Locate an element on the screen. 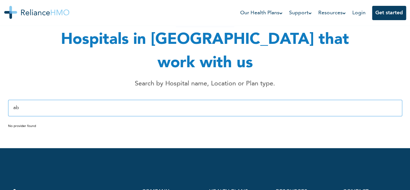 The image size is (410, 190). p: No provider found is located at coordinates (205, 126).